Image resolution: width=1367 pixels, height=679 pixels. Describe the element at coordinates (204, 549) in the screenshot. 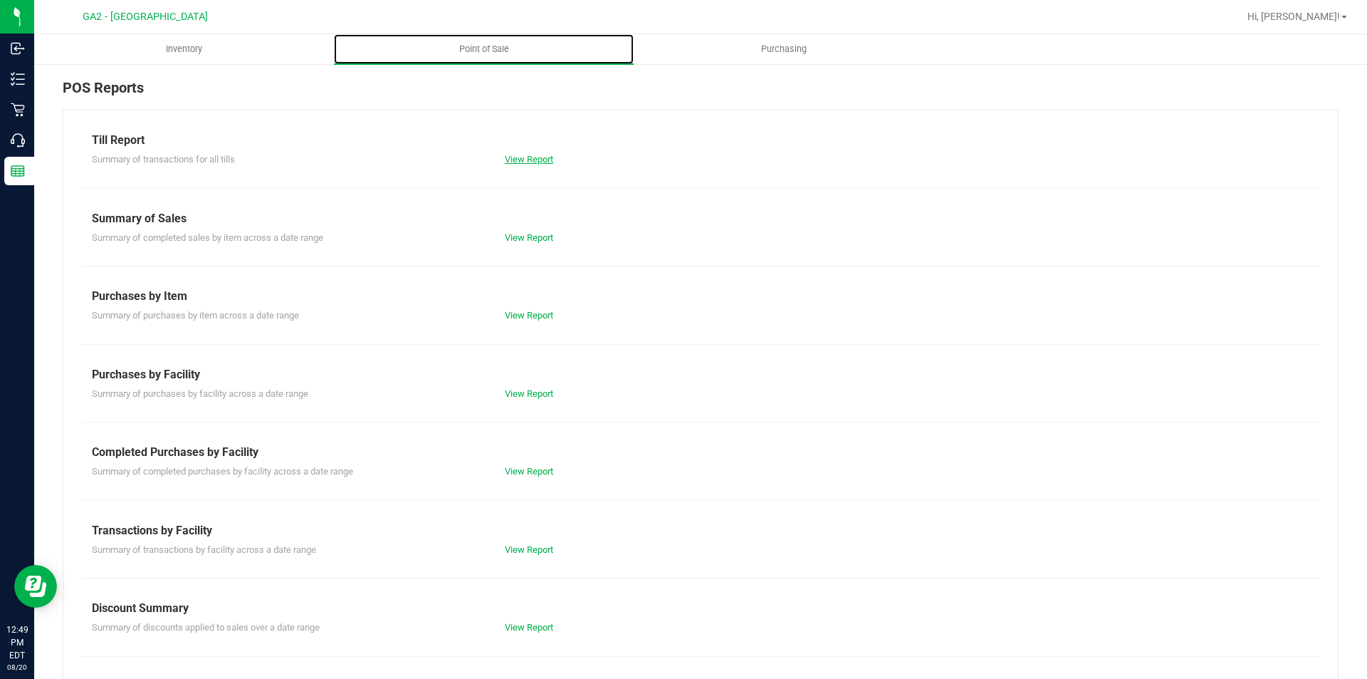

I see `span: Summary of transactions by facility across a date range` at that location.